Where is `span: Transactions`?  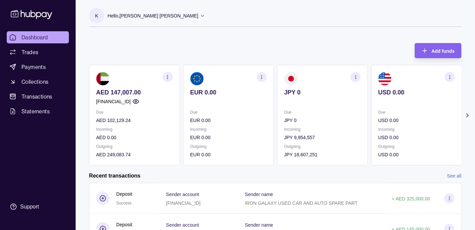
span: Transactions is located at coordinates (37, 97).